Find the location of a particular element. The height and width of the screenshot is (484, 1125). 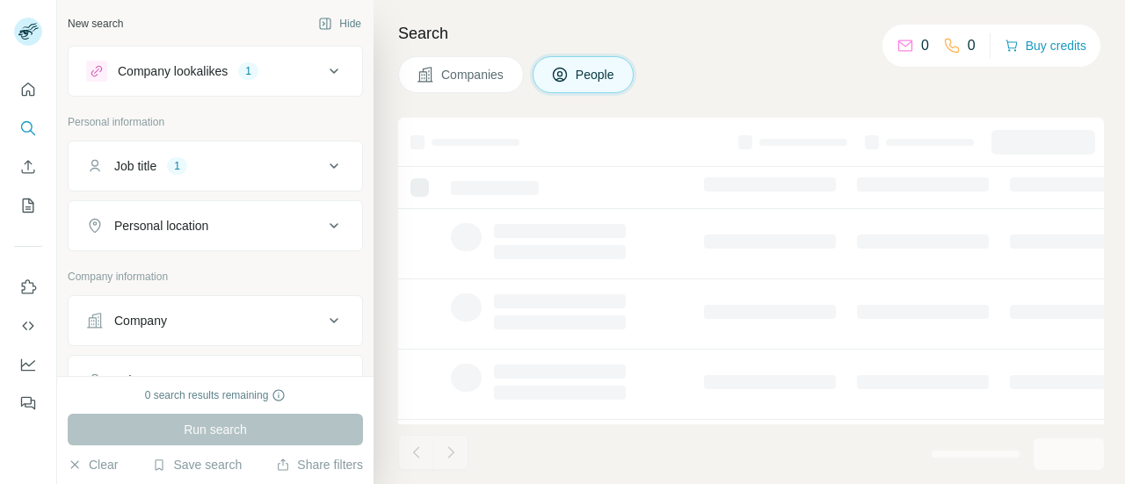

button: Quick start is located at coordinates (28, 90).